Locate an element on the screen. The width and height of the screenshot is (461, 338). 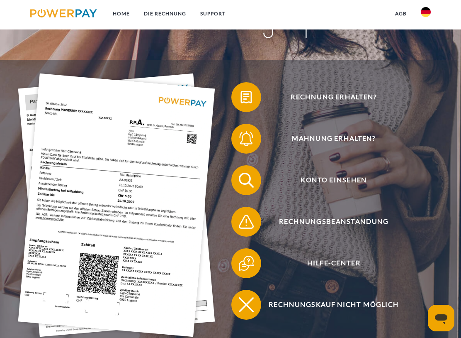
span: Hilfe-Center is located at coordinates (334, 263).